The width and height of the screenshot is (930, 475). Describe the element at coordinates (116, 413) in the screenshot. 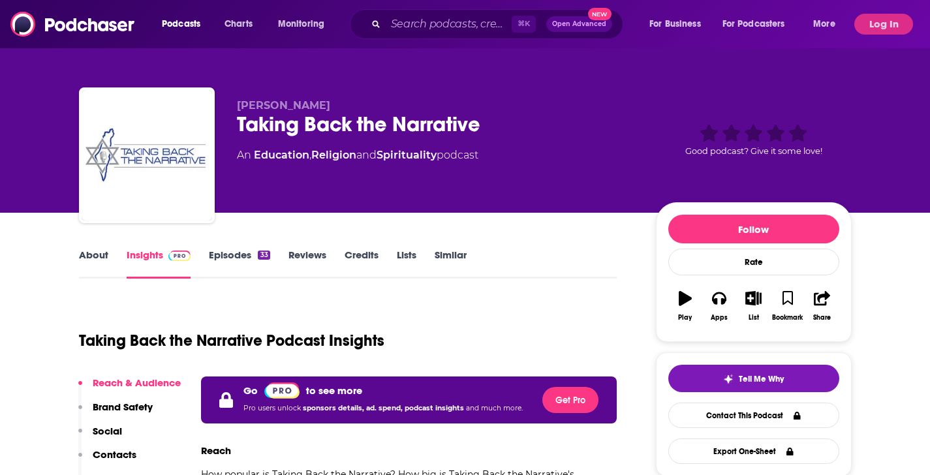

I see `button: Brand Safety` at that location.